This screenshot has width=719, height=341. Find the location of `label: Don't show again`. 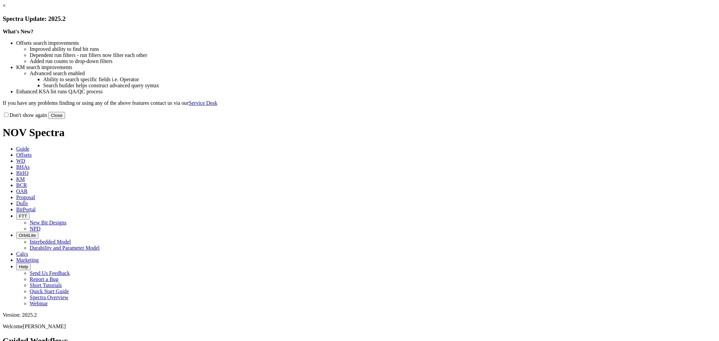

label: Don't show again is located at coordinates (25, 115).